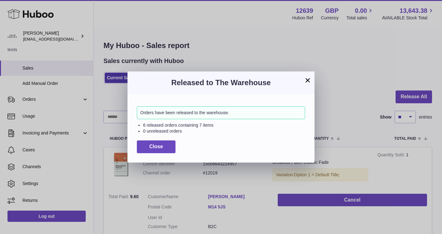 The width and height of the screenshot is (442, 234). Describe the element at coordinates (224, 125) in the screenshot. I see `li: 6 released orders containing 7 items` at that location.